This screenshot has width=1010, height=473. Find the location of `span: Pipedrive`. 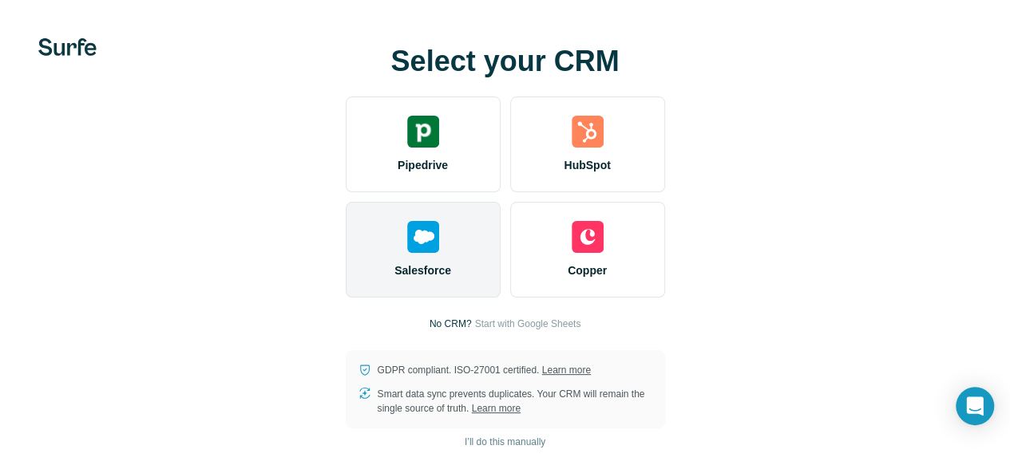

span: Pipedrive is located at coordinates (422, 165).